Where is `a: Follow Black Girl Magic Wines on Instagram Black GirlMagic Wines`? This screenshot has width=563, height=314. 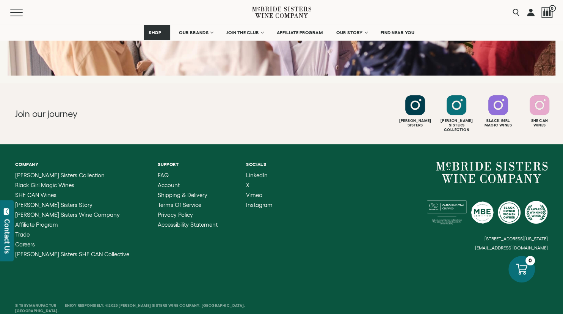
a: Follow Black Girl Magic Wines on Instagram Black GirlMagic Wines is located at coordinates (498, 111).